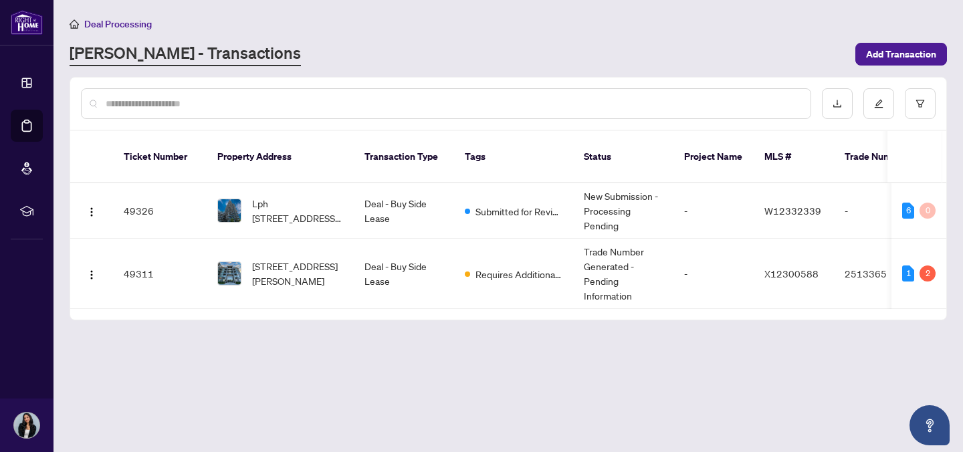  I want to click on td: 49311, so click(160, 273).